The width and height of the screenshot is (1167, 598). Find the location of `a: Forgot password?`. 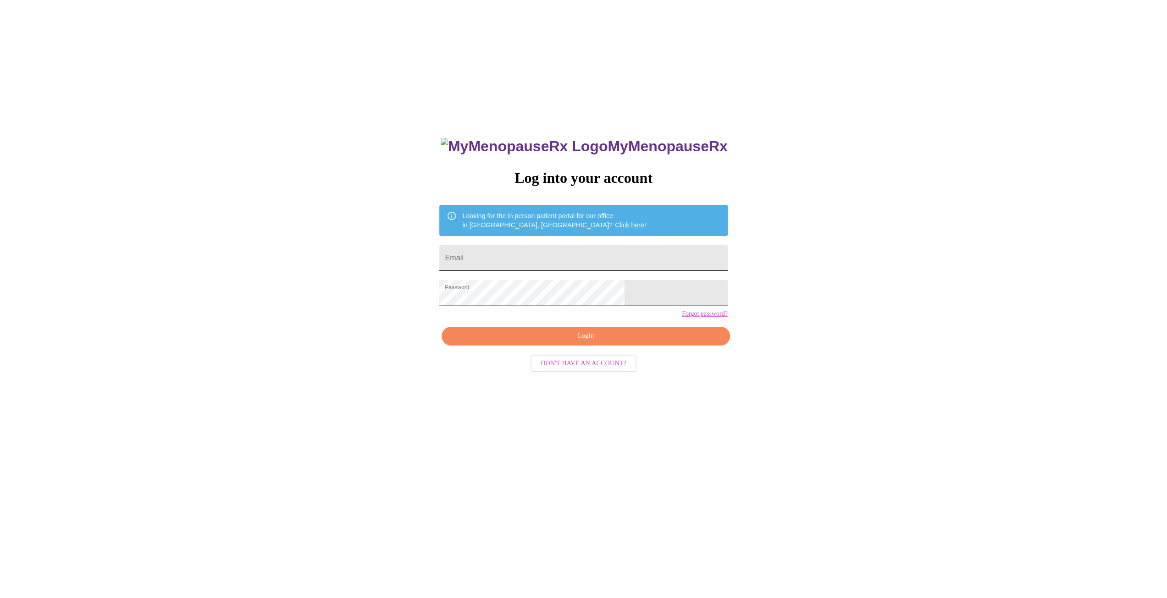

a: Forgot password? is located at coordinates (705, 314).